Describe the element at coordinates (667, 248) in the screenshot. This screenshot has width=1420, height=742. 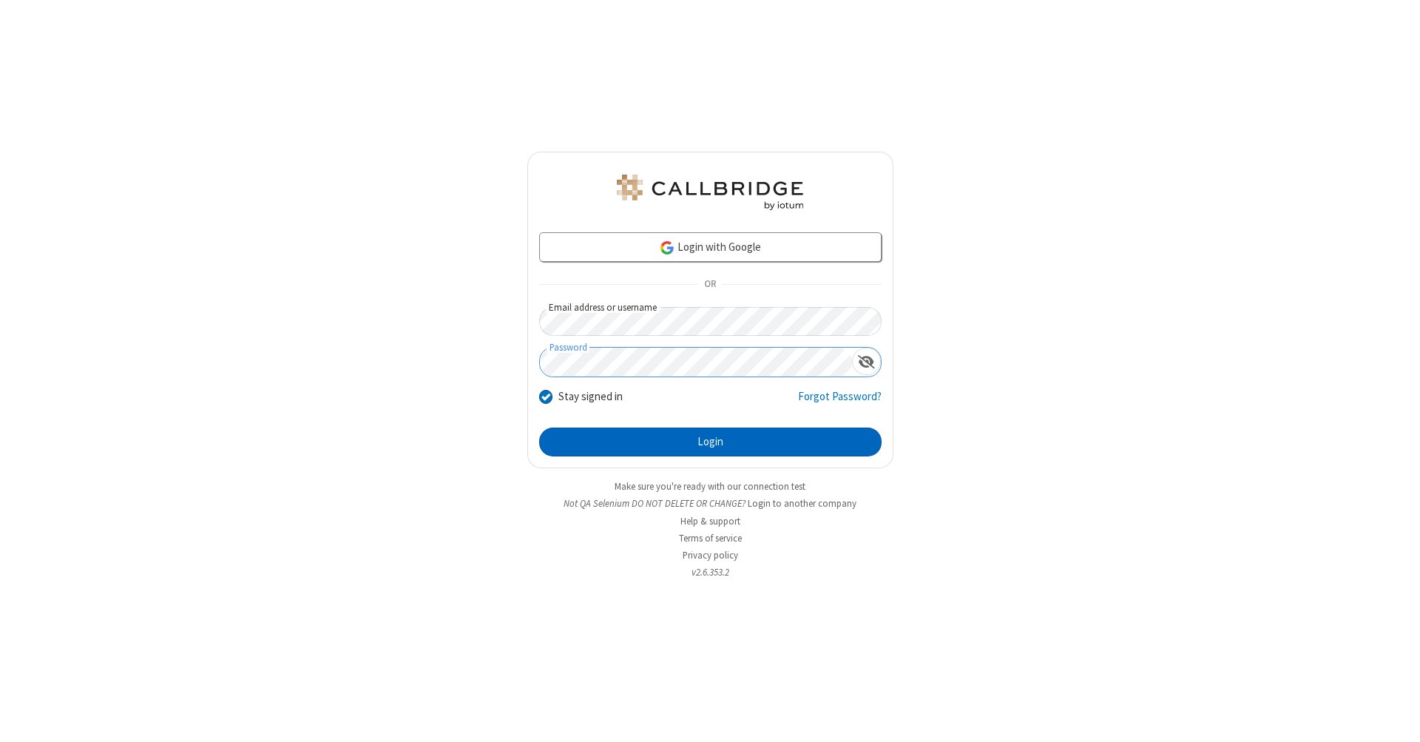
I see `img: google-icon.png` at that location.